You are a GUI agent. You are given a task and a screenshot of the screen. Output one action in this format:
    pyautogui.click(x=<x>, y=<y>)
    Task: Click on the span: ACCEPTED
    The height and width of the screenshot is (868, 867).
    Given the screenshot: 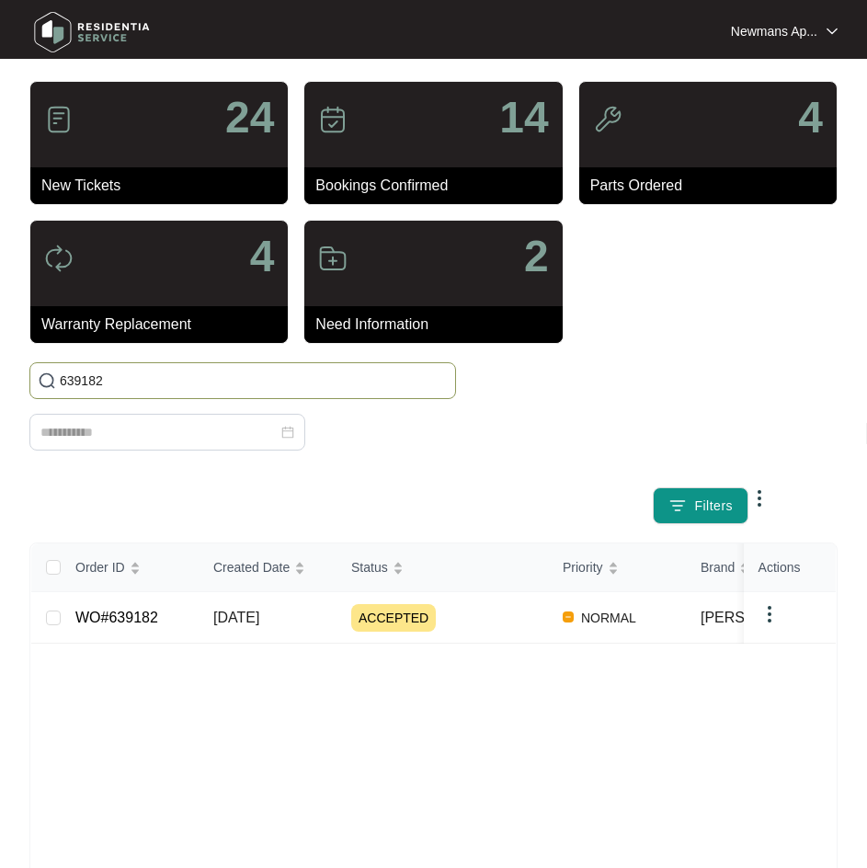 What is the action you would take?
    pyautogui.click(x=393, y=618)
    